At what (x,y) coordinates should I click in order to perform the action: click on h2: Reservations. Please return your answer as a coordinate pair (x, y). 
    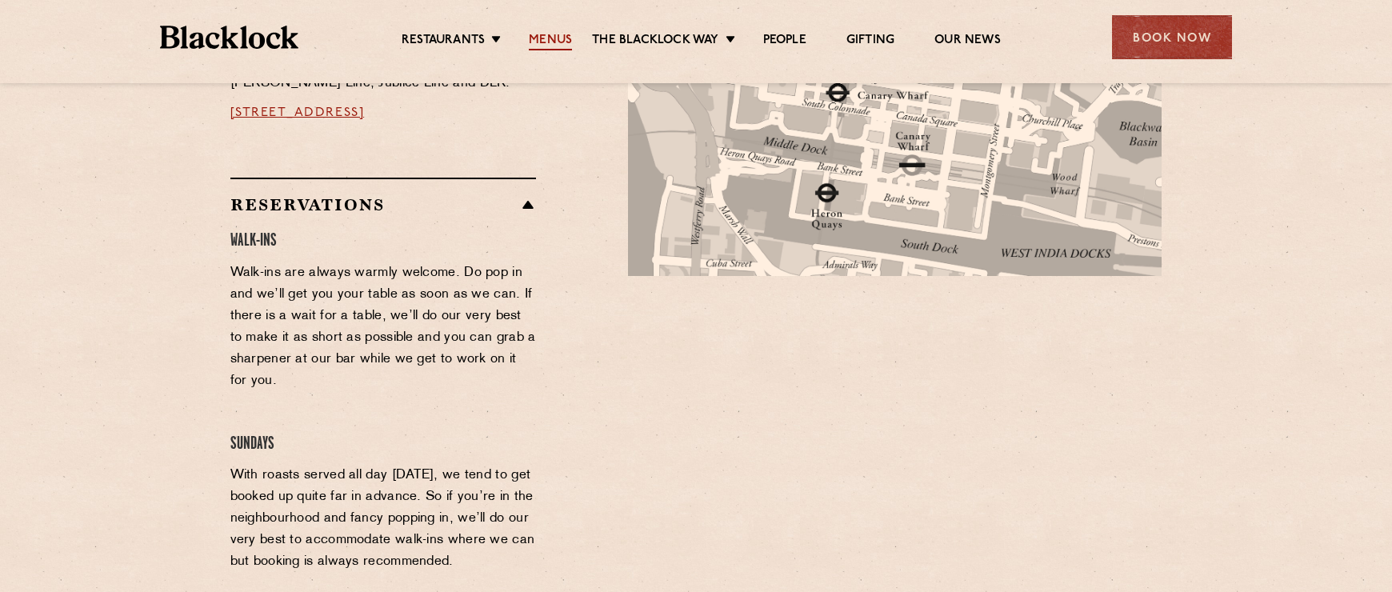
    Looking at the image, I should click on (383, 205).